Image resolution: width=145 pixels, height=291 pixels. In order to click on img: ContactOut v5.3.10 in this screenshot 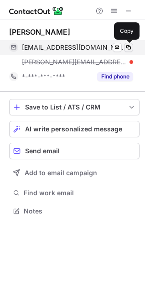, I will do `click(36, 11)`.